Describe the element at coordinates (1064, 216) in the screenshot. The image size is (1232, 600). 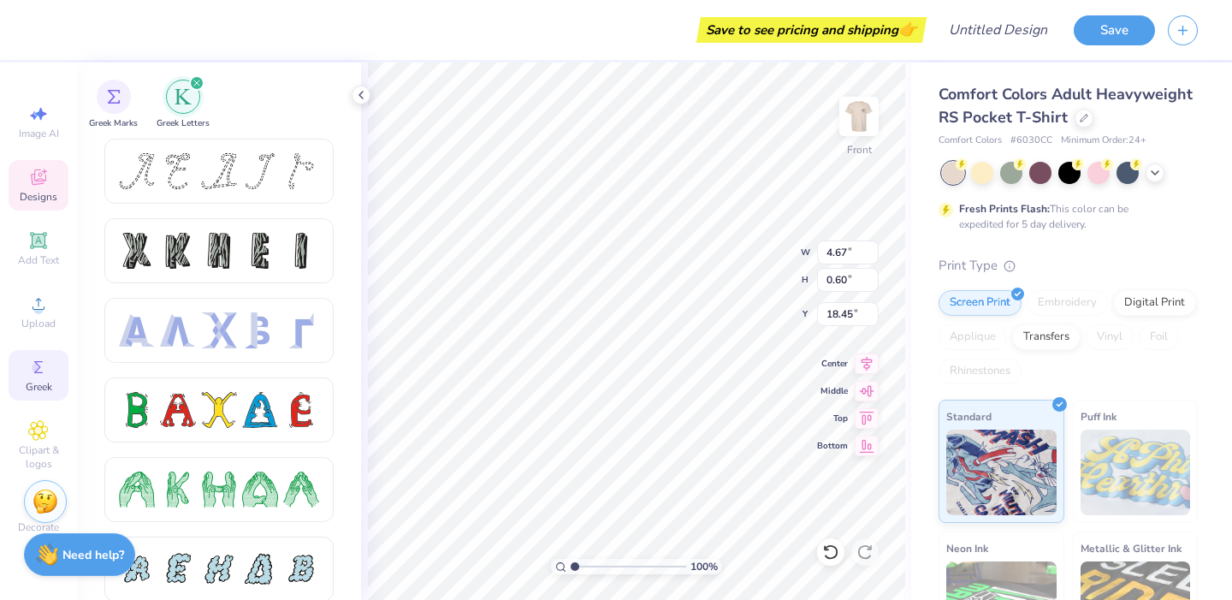
I see `div: This color can be expedited for 5 day delivery.` at that location.